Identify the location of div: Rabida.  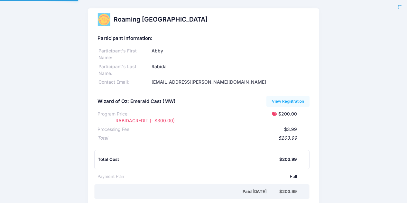
(230, 70).